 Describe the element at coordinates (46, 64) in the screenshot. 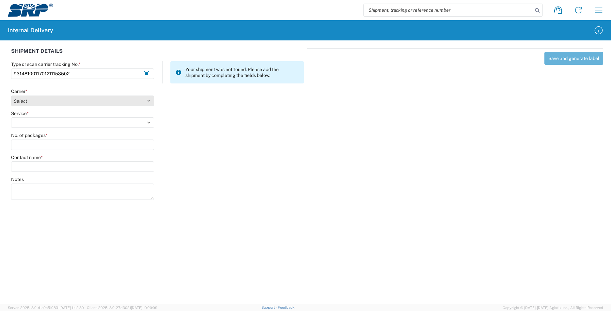

I see `label: Type or scan carrier tracking No.` at that location.